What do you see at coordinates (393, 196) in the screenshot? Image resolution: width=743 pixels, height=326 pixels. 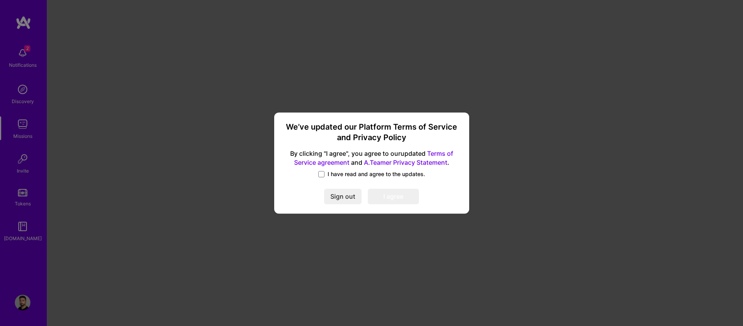 I see `button: I agree` at bounding box center [393, 196].